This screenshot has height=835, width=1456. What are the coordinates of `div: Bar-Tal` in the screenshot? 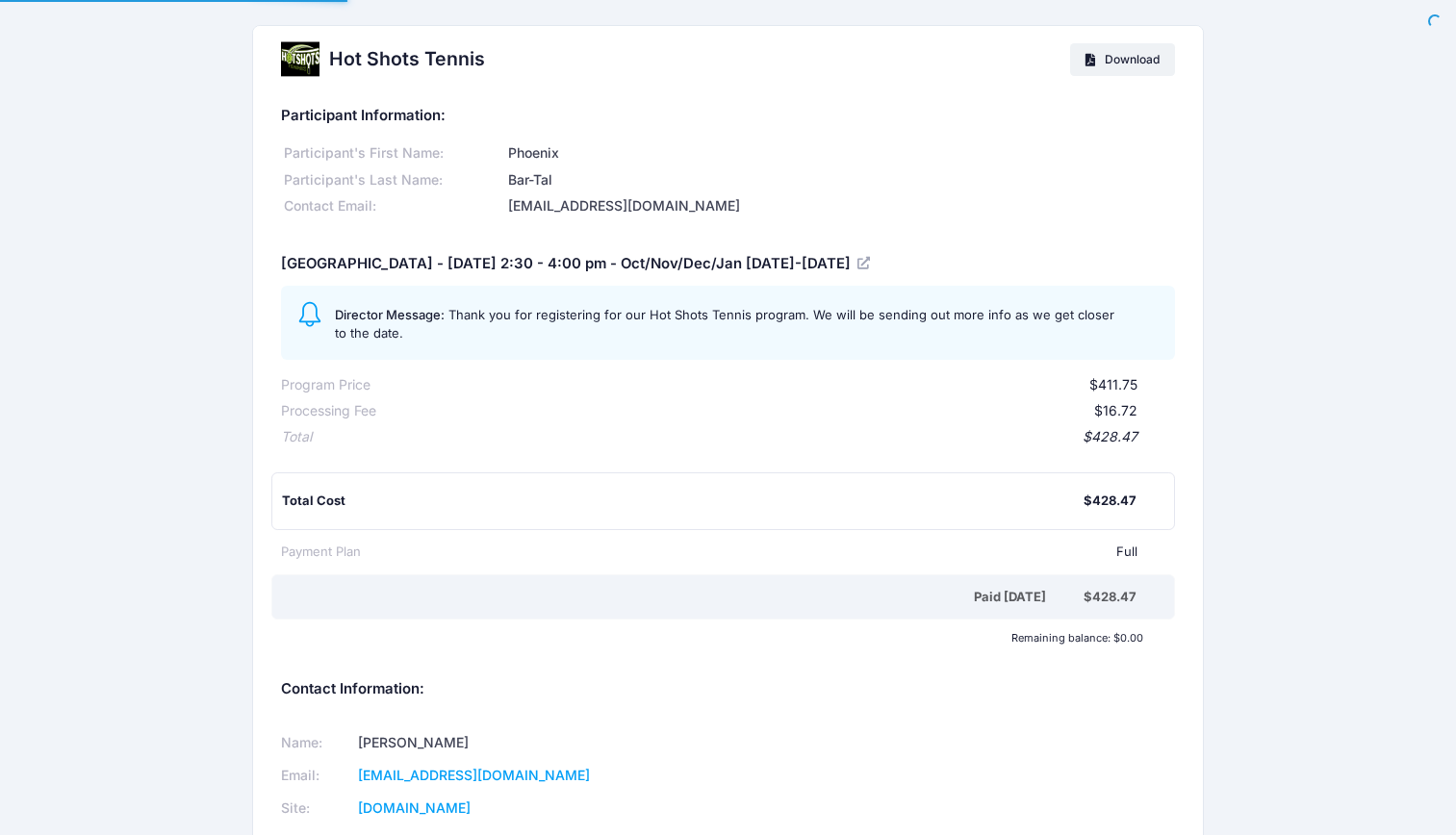 It's located at (839, 180).